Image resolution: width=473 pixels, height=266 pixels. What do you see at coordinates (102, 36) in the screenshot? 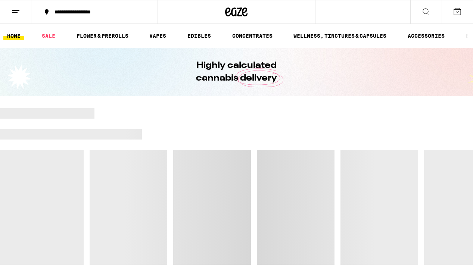
I see `a: FLOWER & PREROLLS` at bounding box center [102, 36].